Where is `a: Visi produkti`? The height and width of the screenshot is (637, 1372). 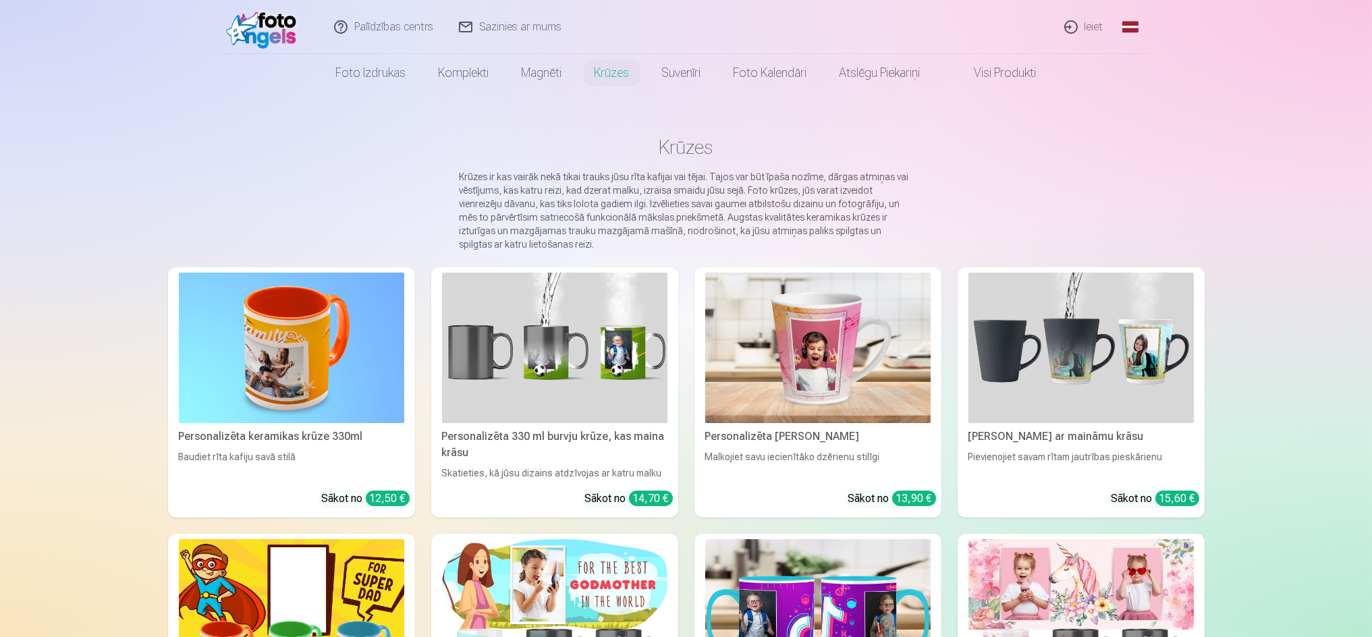
a: Visi produkti is located at coordinates (994, 73).